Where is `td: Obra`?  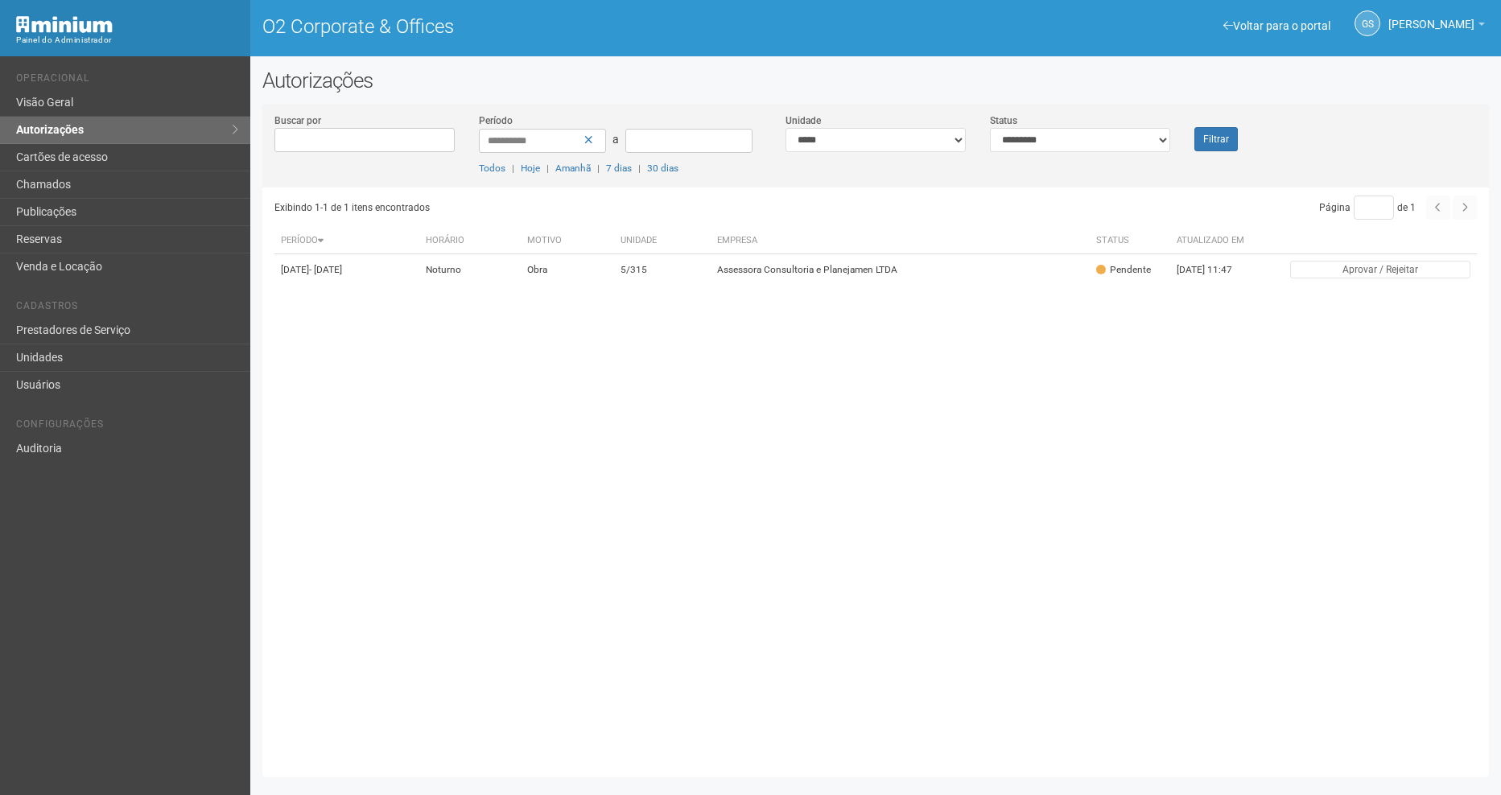 td: Obra is located at coordinates (567, 270).